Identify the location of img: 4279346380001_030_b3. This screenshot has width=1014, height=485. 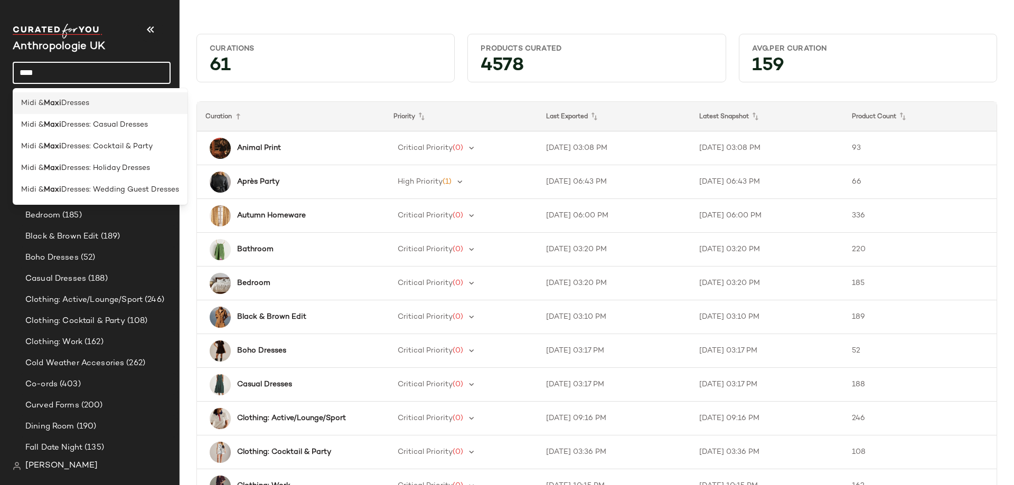
(220, 385).